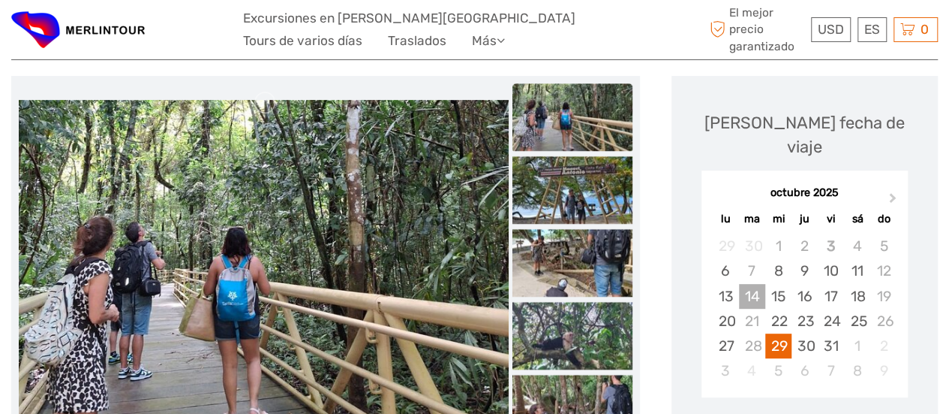 Image resolution: width=949 pixels, height=414 pixels. What do you see at coordinates (831, 29) in the screenshot?
I see `span: USD` at bounding box center [831, 29].